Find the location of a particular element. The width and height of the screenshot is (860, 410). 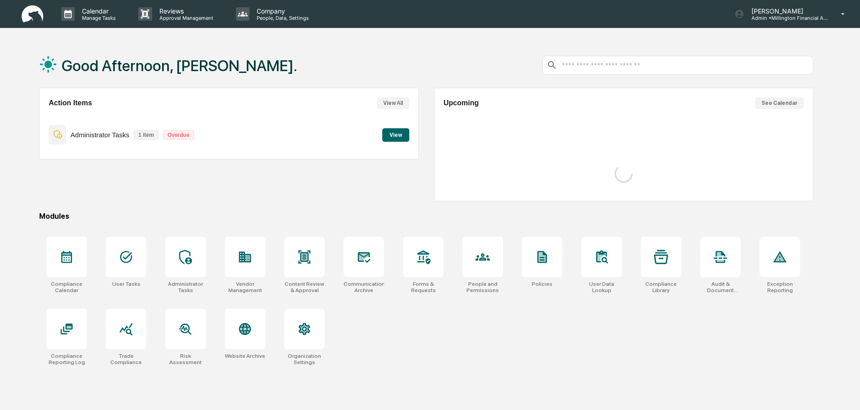

p: Admin • Millington Financial Advisors, LLC is located at coordinates (786, 18).